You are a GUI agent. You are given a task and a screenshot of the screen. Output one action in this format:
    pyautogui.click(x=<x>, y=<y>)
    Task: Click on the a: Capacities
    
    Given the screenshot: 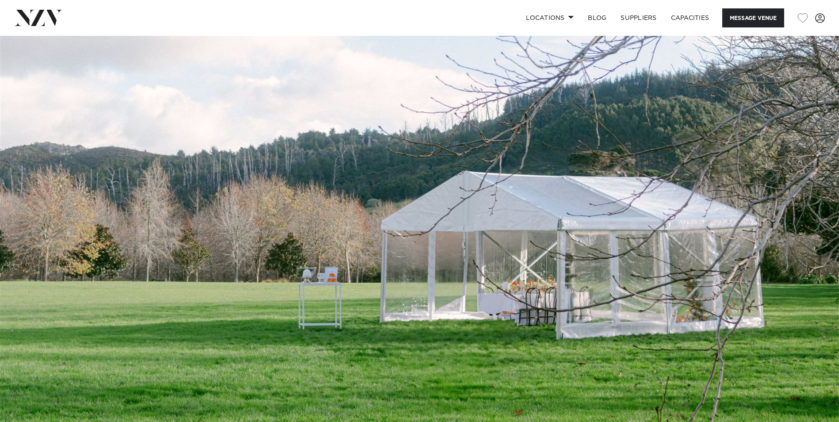 What is the action you would take?
    pyautogui.click(x=690, y=18)
    